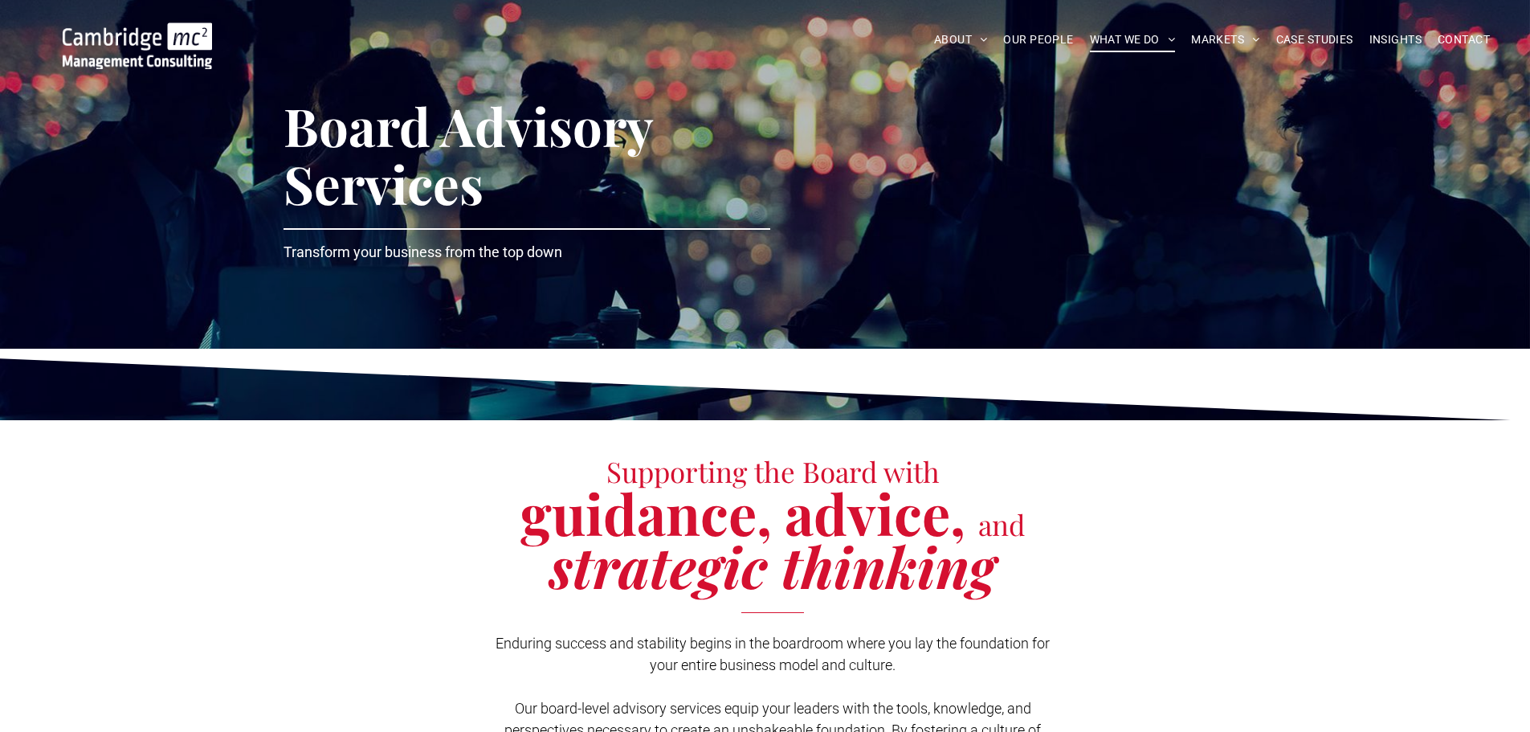 The height and width of the screenshot is (732, 1530). Describe the element at coordinates (1464, 39) in the screenshot. I see `a: CONTACT` at that location.